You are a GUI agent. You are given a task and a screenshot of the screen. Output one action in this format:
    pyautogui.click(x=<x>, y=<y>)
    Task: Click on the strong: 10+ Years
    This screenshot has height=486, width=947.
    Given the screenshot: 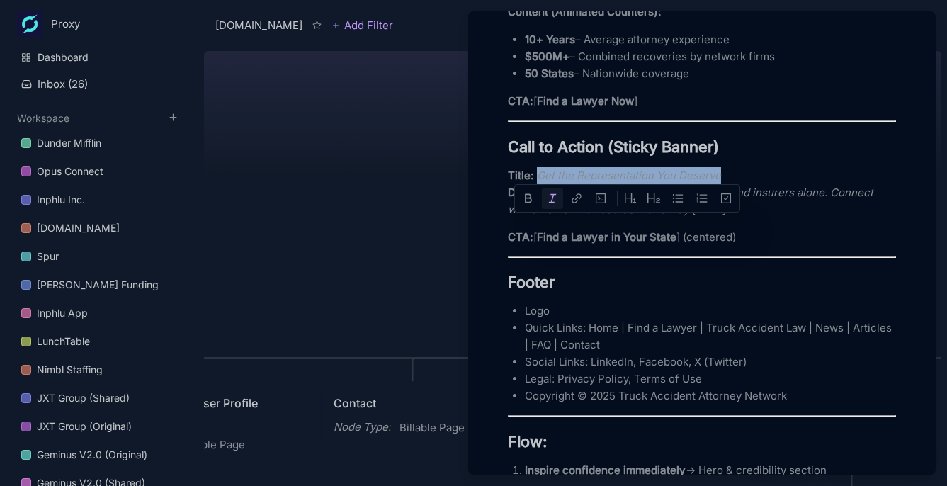 What is the action you would take?
    pyautogui.click(x=550, y=39)
    